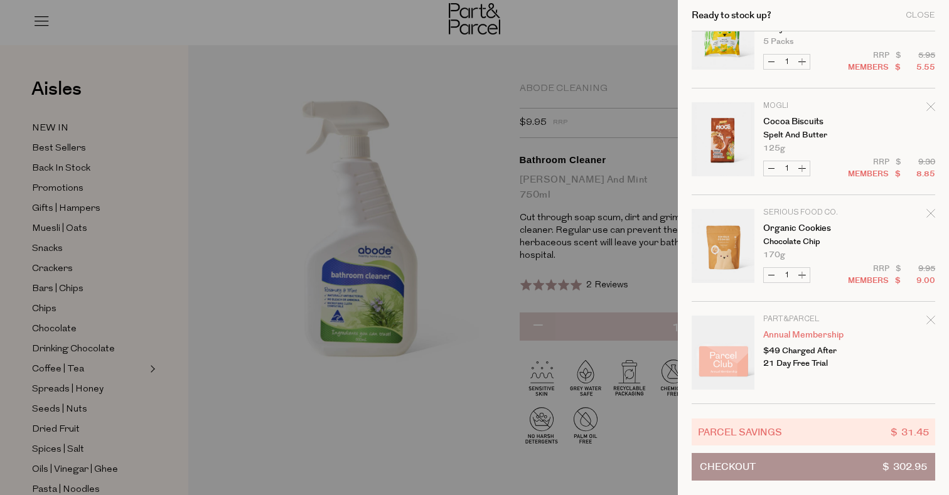  I want to click on input: QTY Pea Puffs Multi-Pack, so click(786, 62).